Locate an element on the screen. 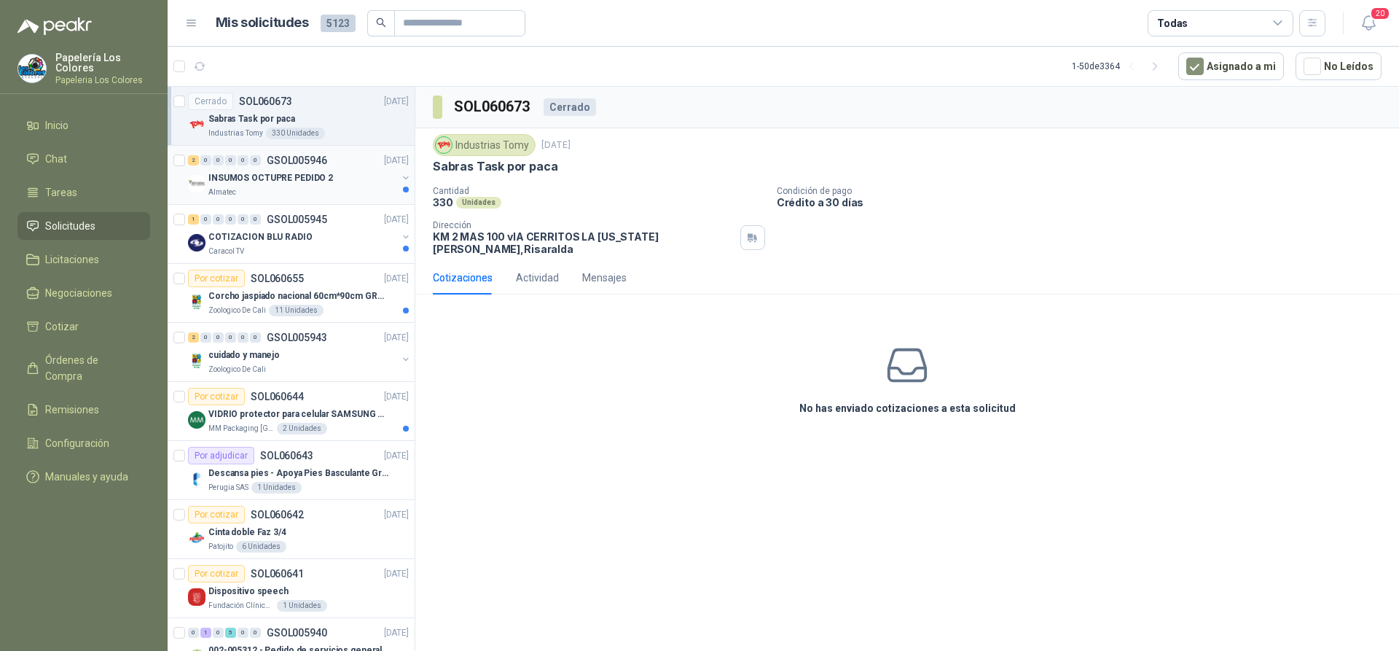 The width and height of the screenshot is (1399, 651). p: GSOL005940 is located at coordinates (297, 633).